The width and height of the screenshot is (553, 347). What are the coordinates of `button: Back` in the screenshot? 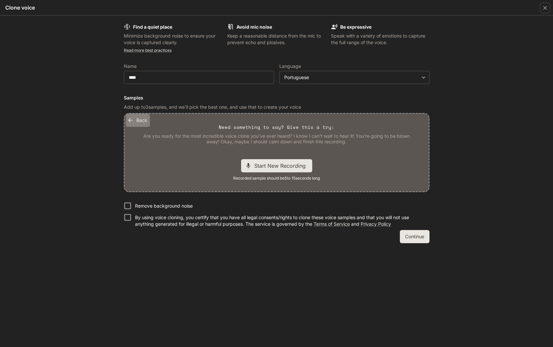 It's located at (138, 120).